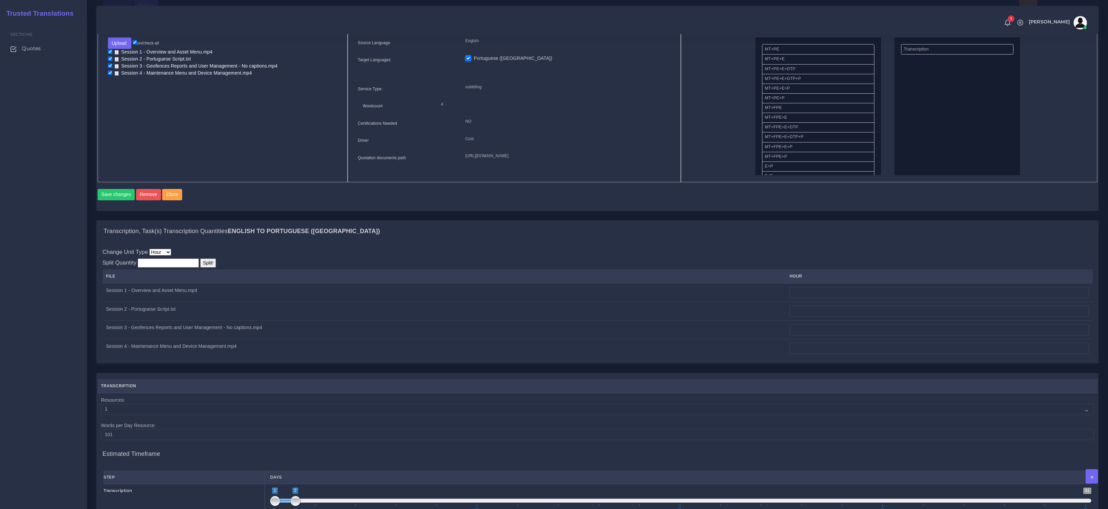 This screenshot has width=1108, height=509. Describe the element at coordinates (818, 176) in the screenshot. I see `li: T+E` at that location.